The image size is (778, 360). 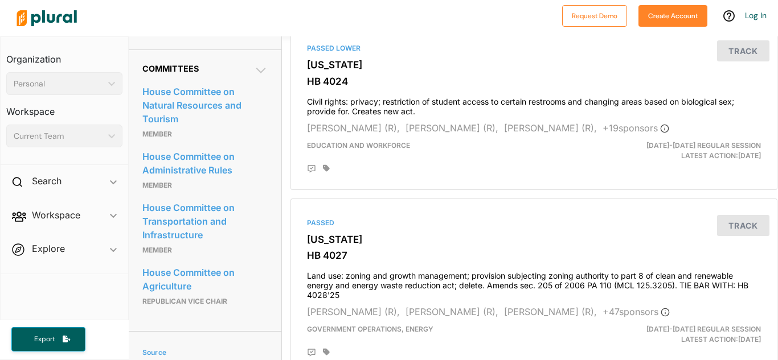 I want to click on div: Passed, so click(x=534, y=223).